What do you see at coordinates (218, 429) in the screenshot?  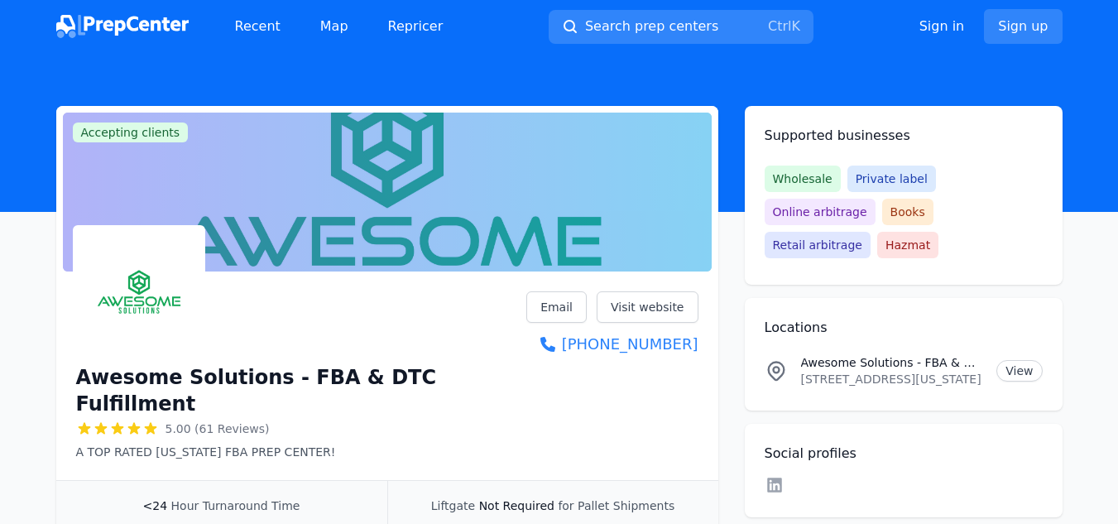 I see `span: 5.00 (61 Reviews)` at bounding box center [218, 429].